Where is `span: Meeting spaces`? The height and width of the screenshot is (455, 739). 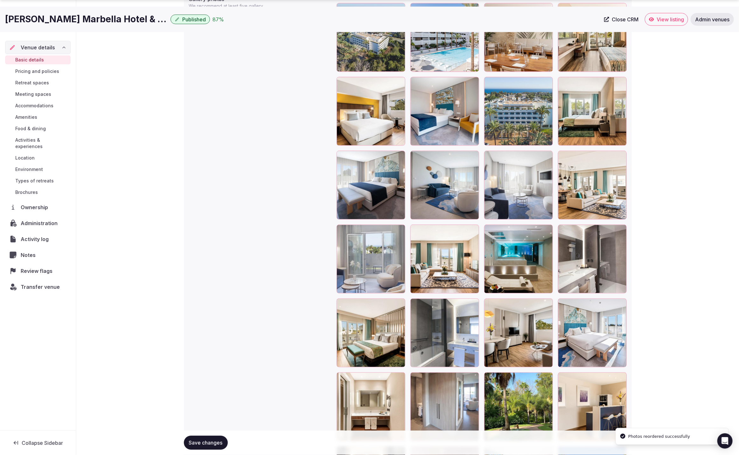
span: Meeting spaces is located at coordinates (33, 94).